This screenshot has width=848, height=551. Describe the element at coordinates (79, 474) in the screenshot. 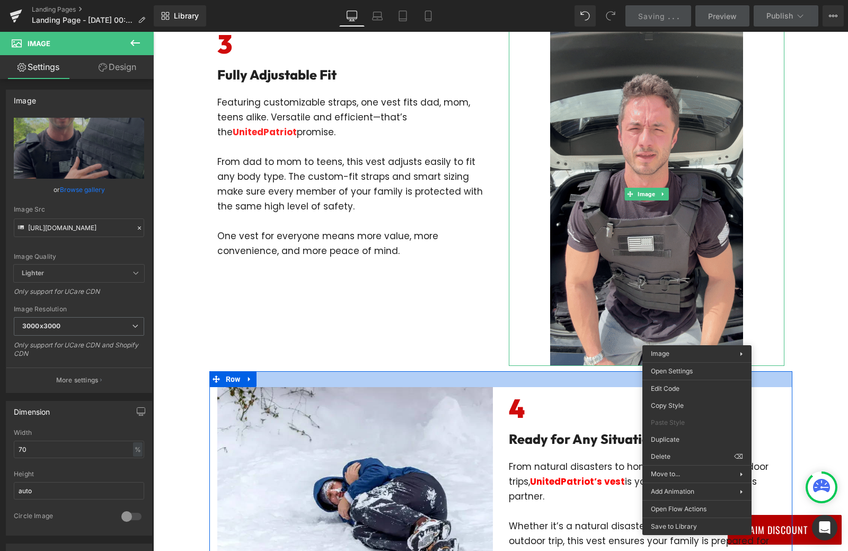

I see `div: Height` at that location.